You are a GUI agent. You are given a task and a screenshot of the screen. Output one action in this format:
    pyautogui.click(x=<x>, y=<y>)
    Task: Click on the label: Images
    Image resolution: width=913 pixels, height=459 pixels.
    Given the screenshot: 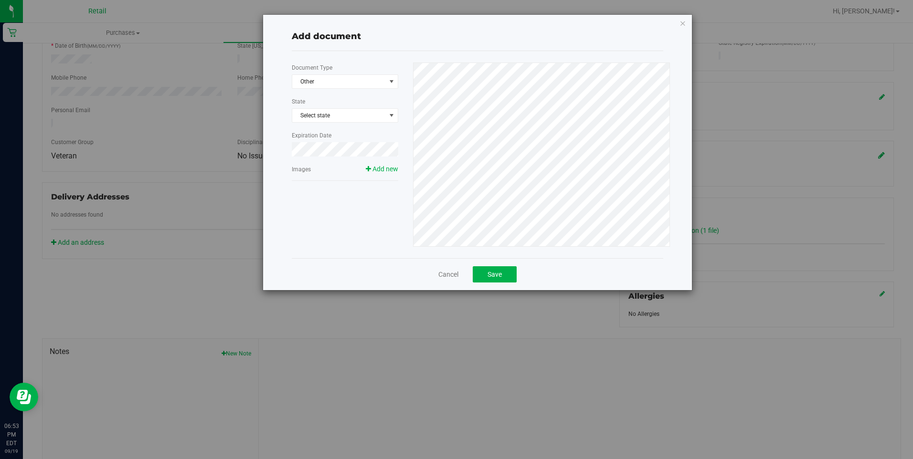 What is the action you would take?
    pyautogui.click(x=301, y=170)
    